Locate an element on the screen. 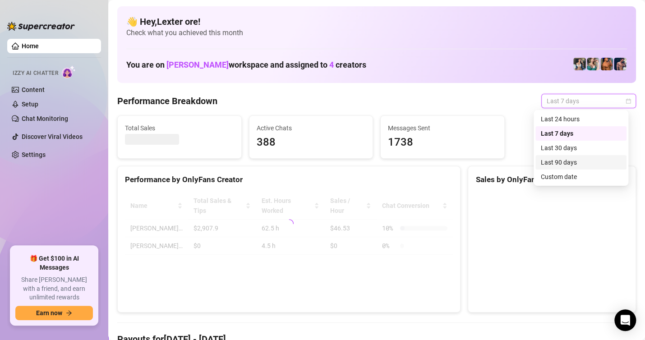 This screenshot has height=340, width=645. span: 388 is located at coordinates (311, 142).